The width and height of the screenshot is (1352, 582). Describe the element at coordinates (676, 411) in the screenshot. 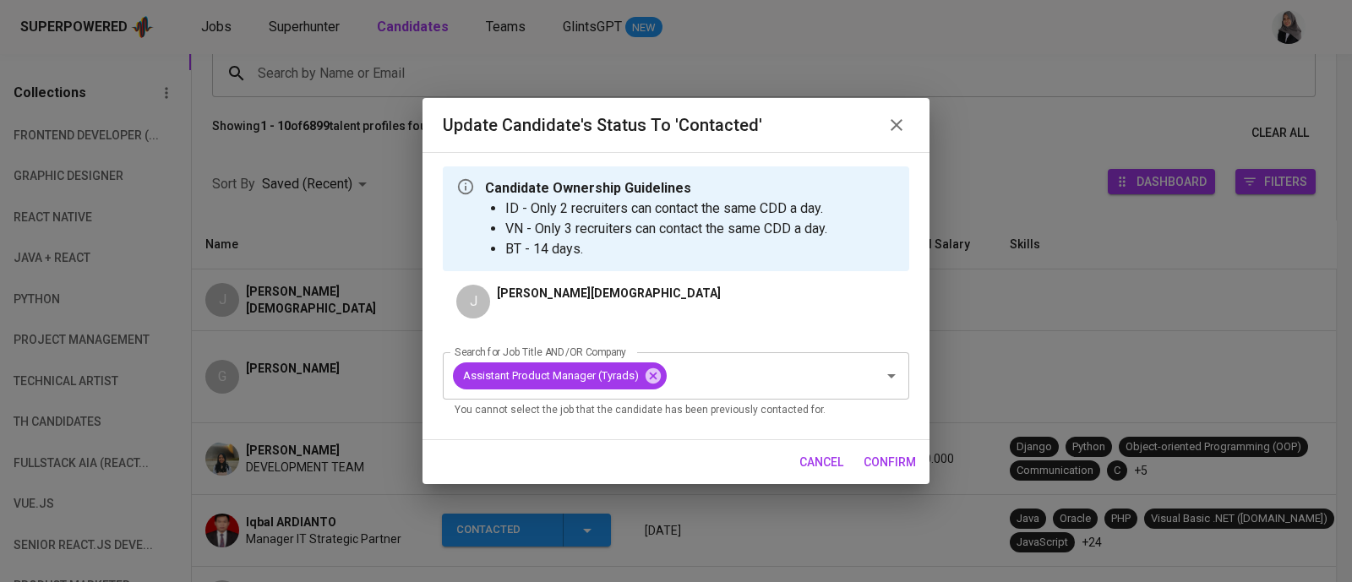

I see `p: You cannot select the job that the candidate has been previously contacted for.` at that location.